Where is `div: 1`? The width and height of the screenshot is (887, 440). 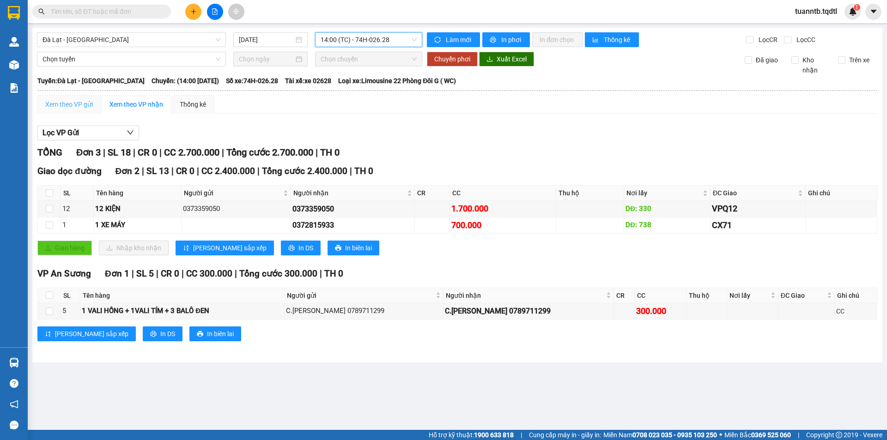
div: 1 is located at coordinates (77, 225).